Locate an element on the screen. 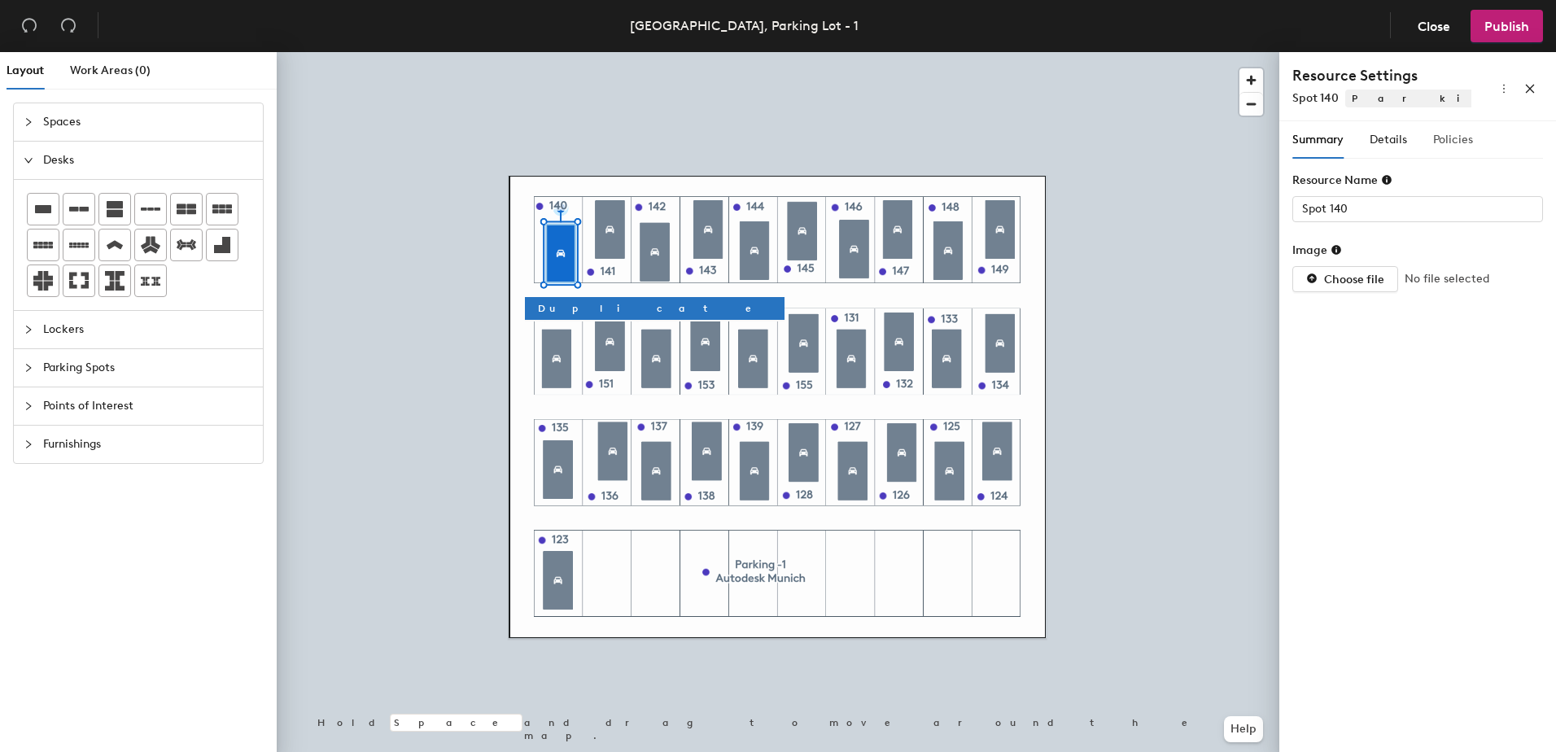  input: Unknown Parking Spots is located at coordinates (1418, 209).